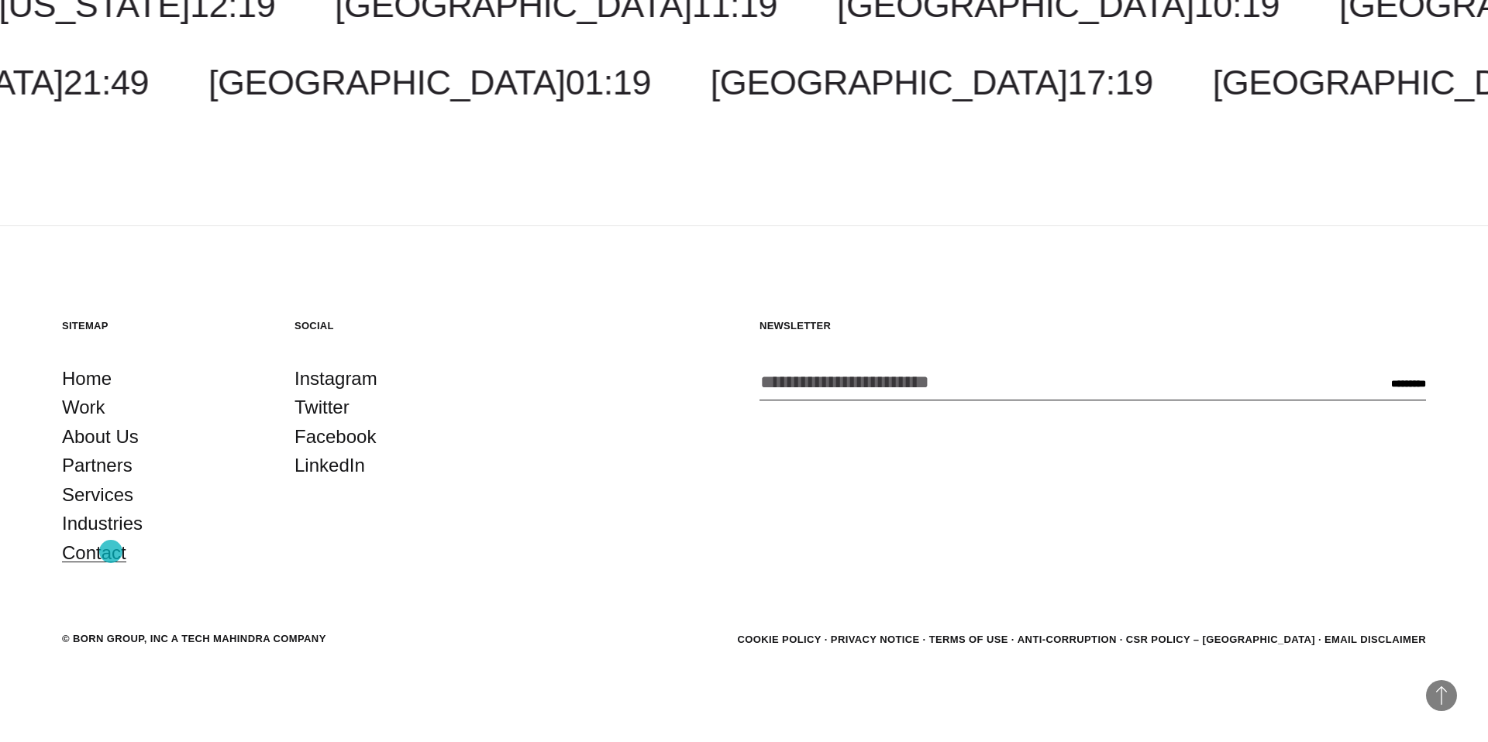 The height and width of the screenshot is (742, 1488). I want to click on a: Work, so click(84, 408).